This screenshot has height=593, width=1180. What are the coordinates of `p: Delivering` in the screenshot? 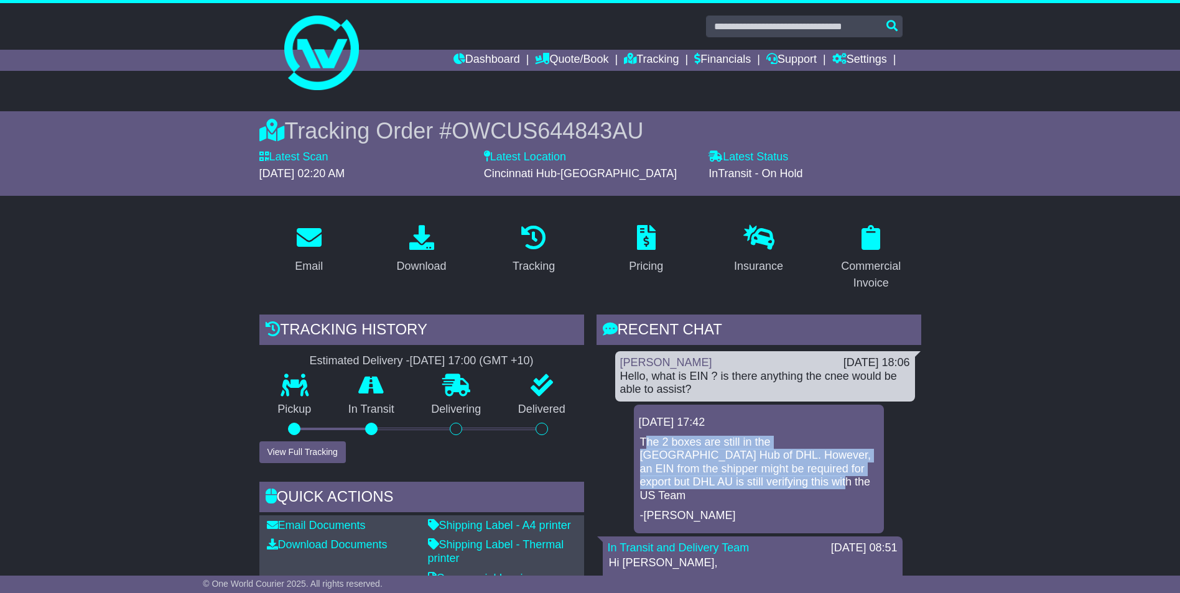 It's located at (457, 410).